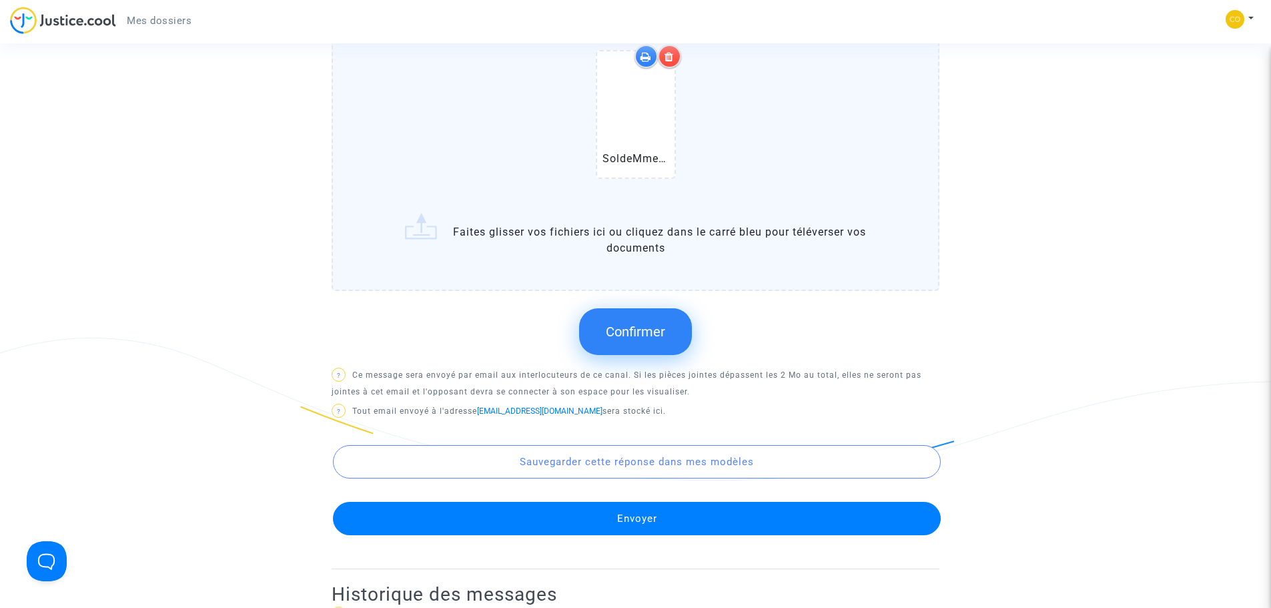  I want to click on button: Envoyer, so click(637, 519).